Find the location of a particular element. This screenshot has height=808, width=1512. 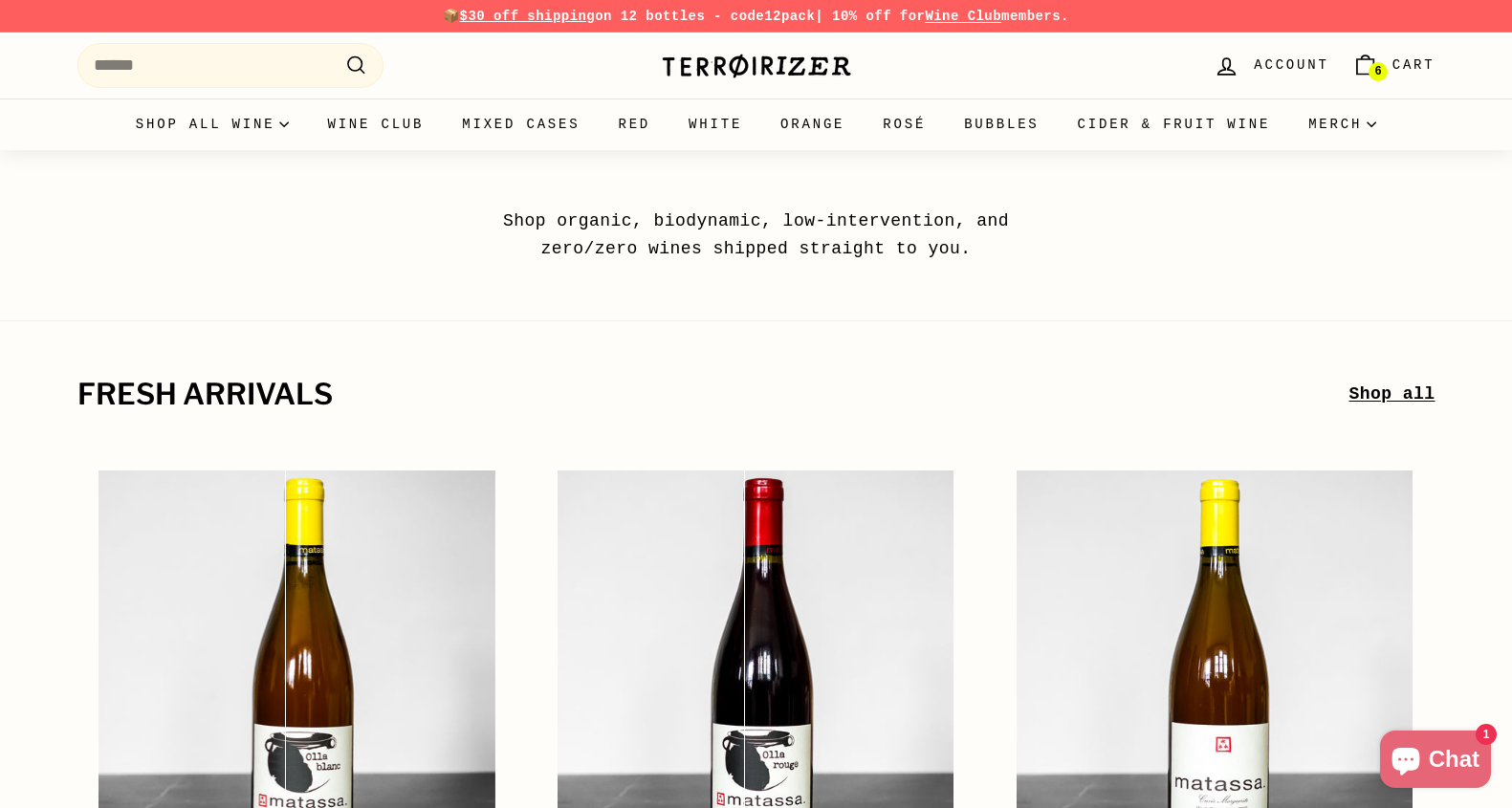

span: $30 off shipping is located at coordinates (528, 16).